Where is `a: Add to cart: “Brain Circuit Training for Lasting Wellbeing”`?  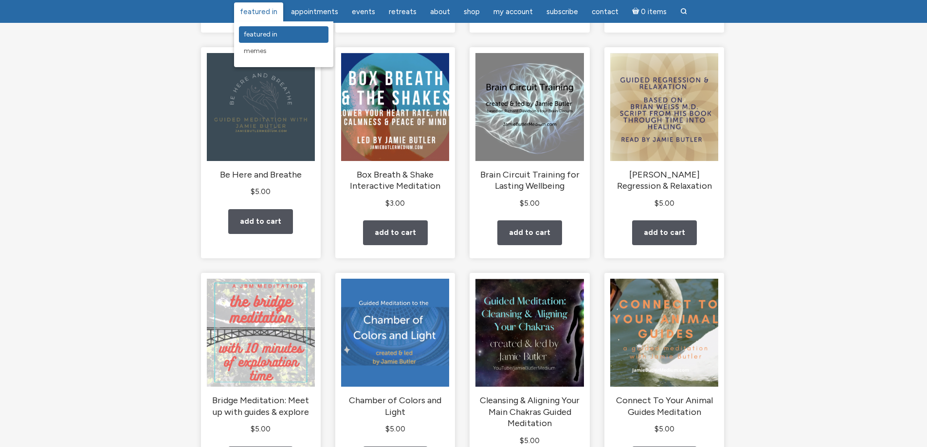 a: Add to cart: “Brain Circuit Training for Lasting Wellbeing” is located at coordinates (529, 233).